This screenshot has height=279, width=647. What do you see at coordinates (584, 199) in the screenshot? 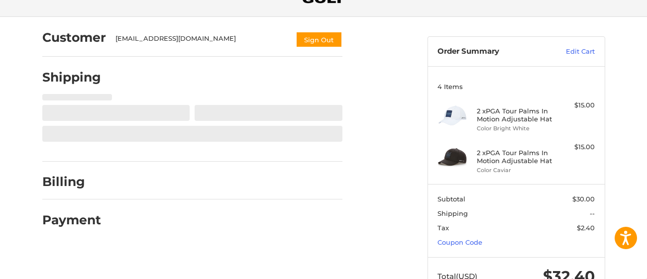
I see `span: $30.00` at bounding box center [584, 199].